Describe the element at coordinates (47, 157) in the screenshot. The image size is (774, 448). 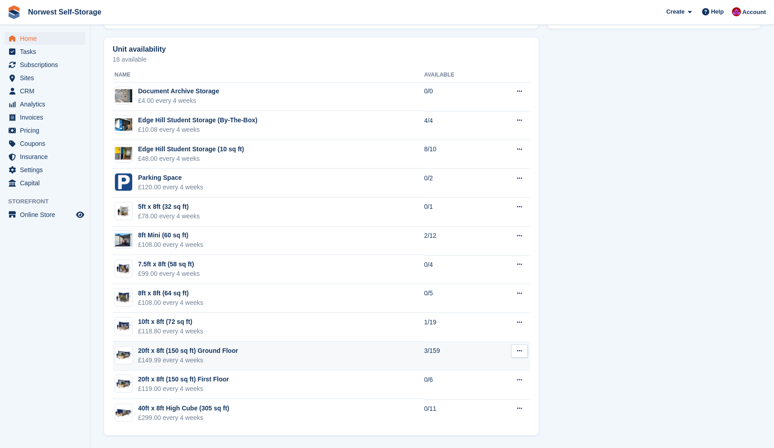
I see `span: Insurance` at that location.